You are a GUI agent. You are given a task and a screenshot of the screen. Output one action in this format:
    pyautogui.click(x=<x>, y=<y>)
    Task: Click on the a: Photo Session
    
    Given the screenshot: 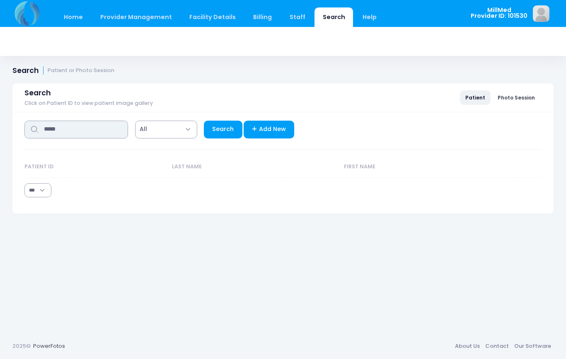 What is the action you would take?
    pyautogui.click(x=517, y=97)
    